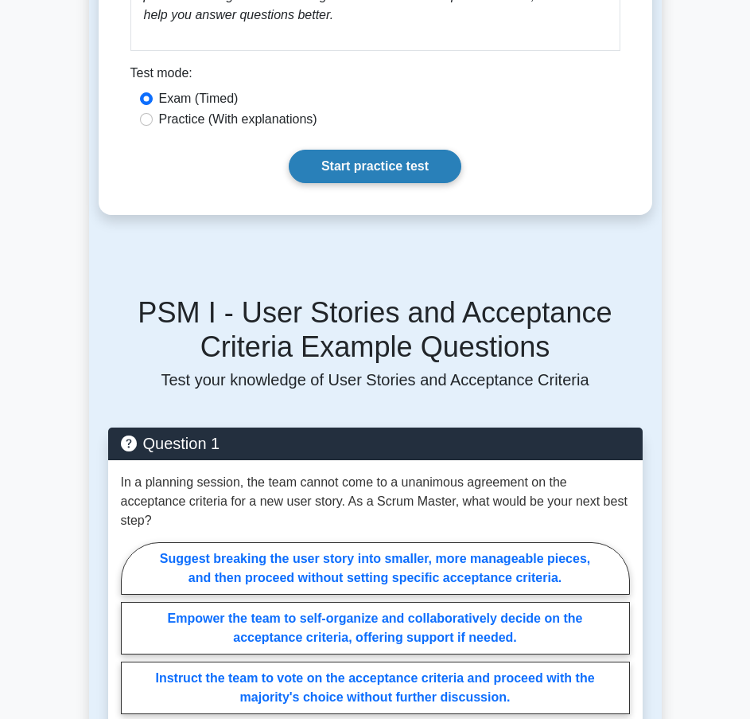  What do you see at coordinates (199, 99) in the screenshot?
I see `label: Exam (Timed)` at bounding box center [199, 99].